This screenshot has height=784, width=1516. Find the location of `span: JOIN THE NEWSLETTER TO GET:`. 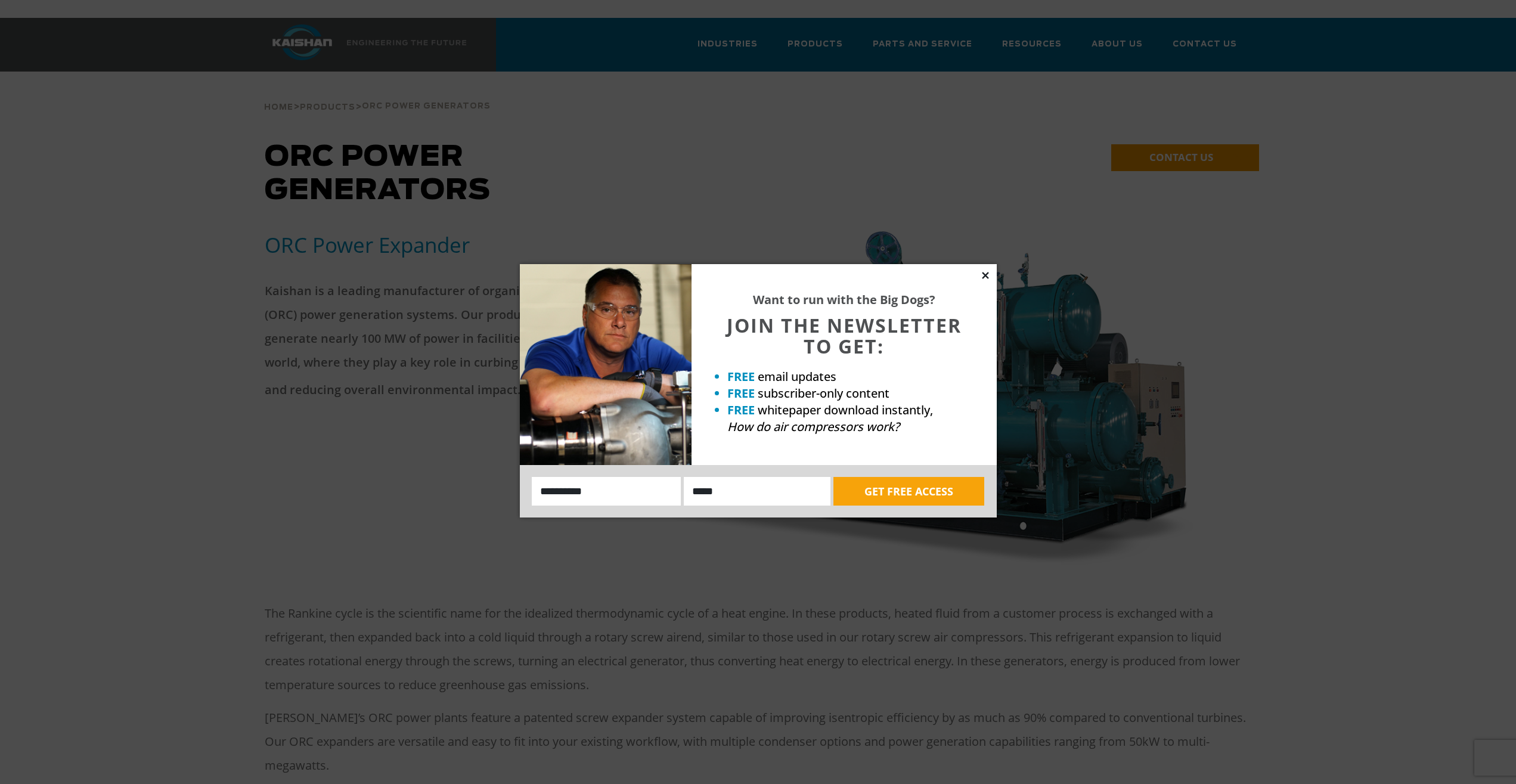

span: JOIN THE NEWSLETTER TO GET: is located at coordinates (844, 336).